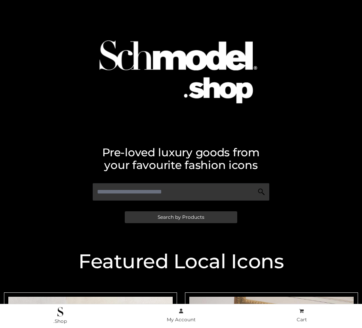 This screenshot has width=362, height=328. I want to click on span: .Shop, so click(60, 321).